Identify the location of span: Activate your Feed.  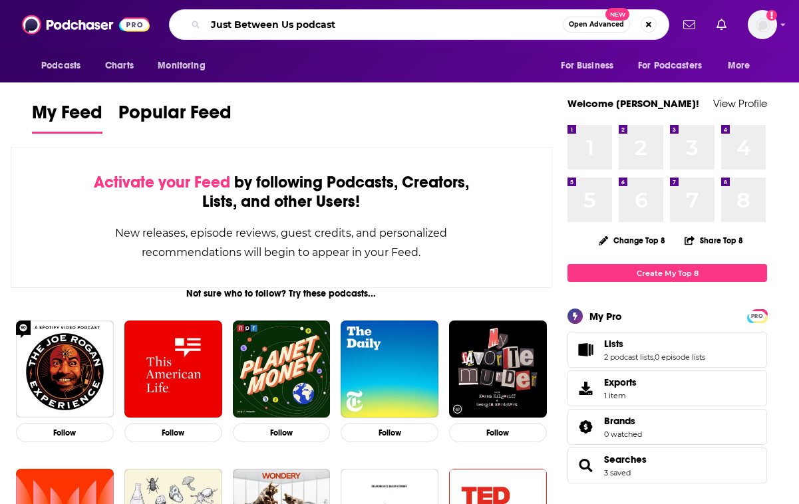
(162, 182).